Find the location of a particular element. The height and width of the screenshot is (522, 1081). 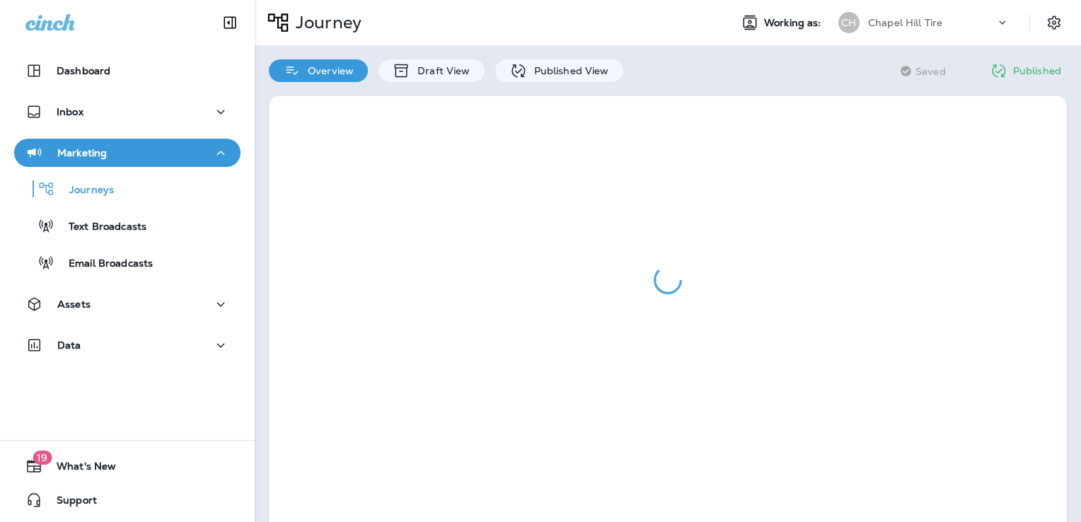

p: Chapel Hill Tire is located at coordinates (905, 23).